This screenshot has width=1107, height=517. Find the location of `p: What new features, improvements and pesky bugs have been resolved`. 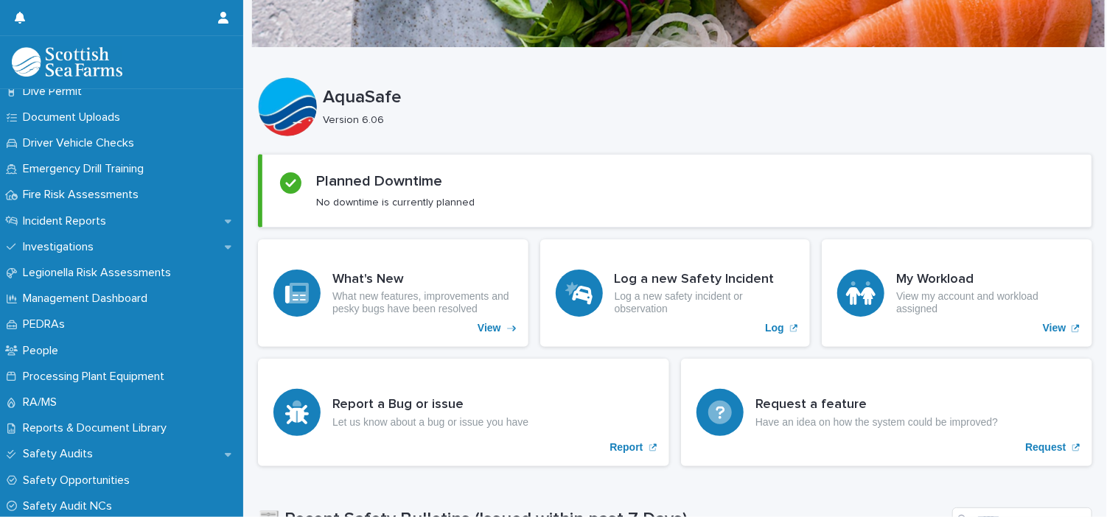

p: What new features, improvements and pesky bugs have been resolved is located at coordinates (422, 303).